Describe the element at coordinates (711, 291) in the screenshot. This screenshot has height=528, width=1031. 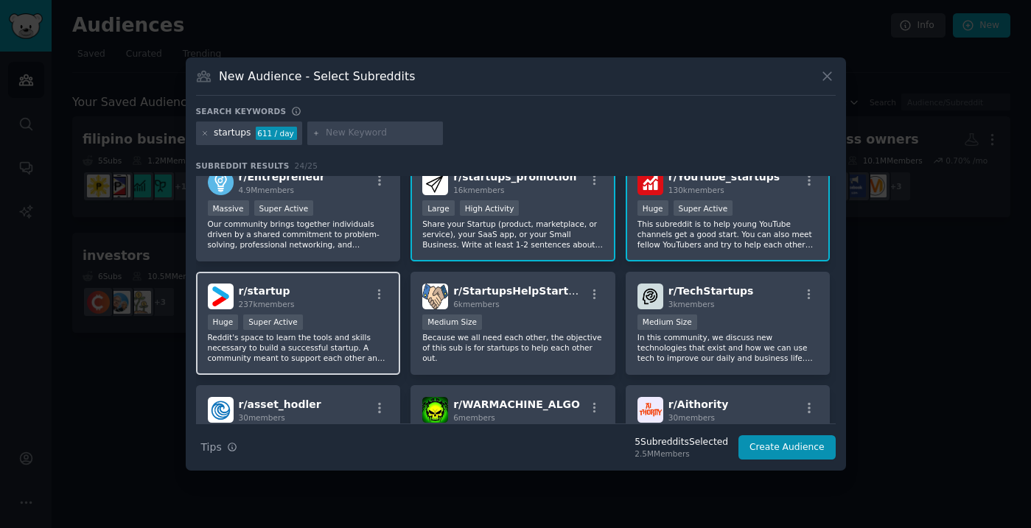
I see `span: r/ TechStartups` at that location.